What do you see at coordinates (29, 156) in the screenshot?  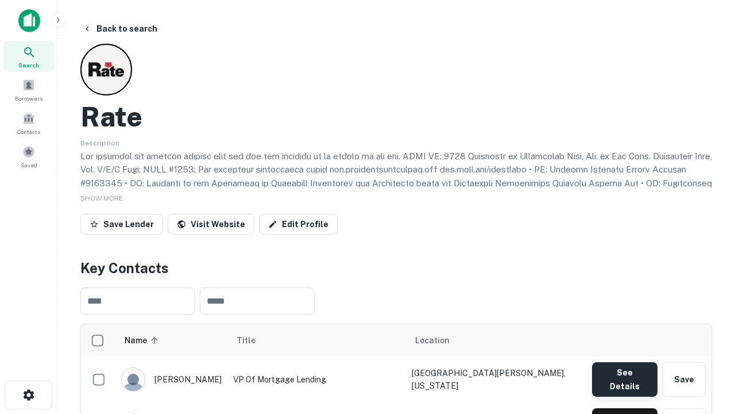 I see `a: Saved` at bounding box center [29, 156].